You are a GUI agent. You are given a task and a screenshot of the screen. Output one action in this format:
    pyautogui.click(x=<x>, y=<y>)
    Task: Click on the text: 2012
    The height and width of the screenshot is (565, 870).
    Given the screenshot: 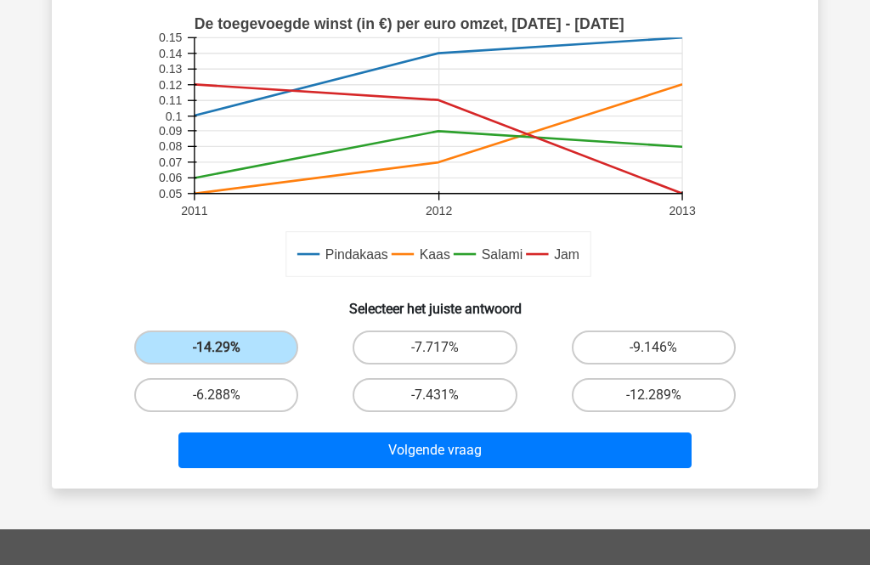 What is the action you would take?
    pyautogui.click(x=439, y=211)
    